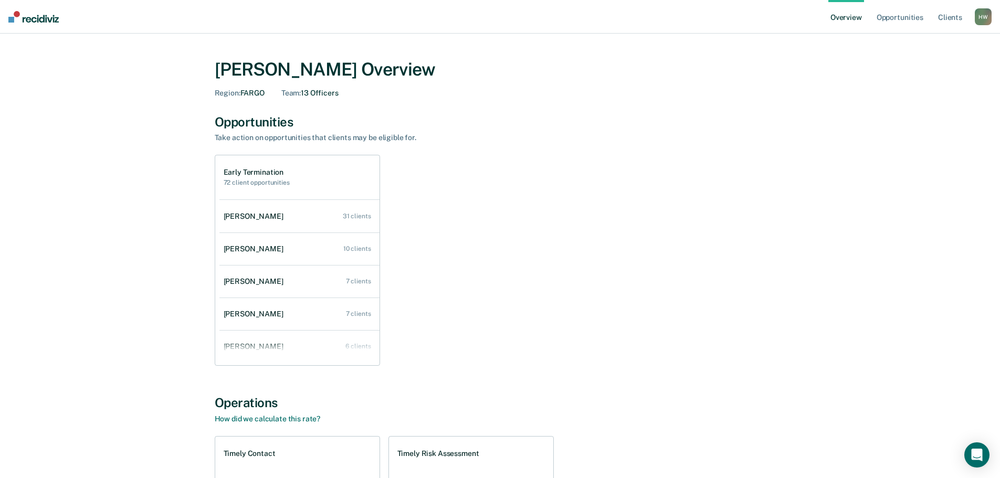 The image size is (1000, 478). I want to click on div: 31 clients, so click(357, 216).